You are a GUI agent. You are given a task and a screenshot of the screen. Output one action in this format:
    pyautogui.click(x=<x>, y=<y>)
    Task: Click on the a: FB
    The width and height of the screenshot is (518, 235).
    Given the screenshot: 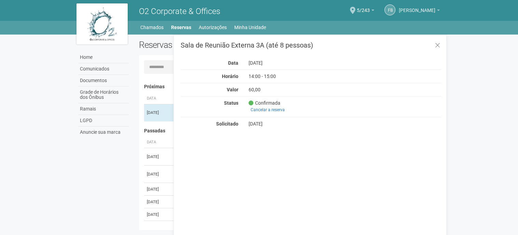 What is the action you would take?
    pyautogui.click(x=390, y=10)
    